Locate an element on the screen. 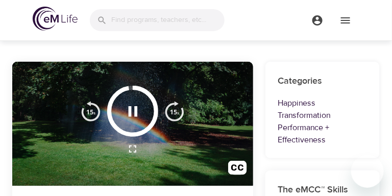 This screenshot has height=196, width=392. p: Happiness is located at coordinates (322, 103).